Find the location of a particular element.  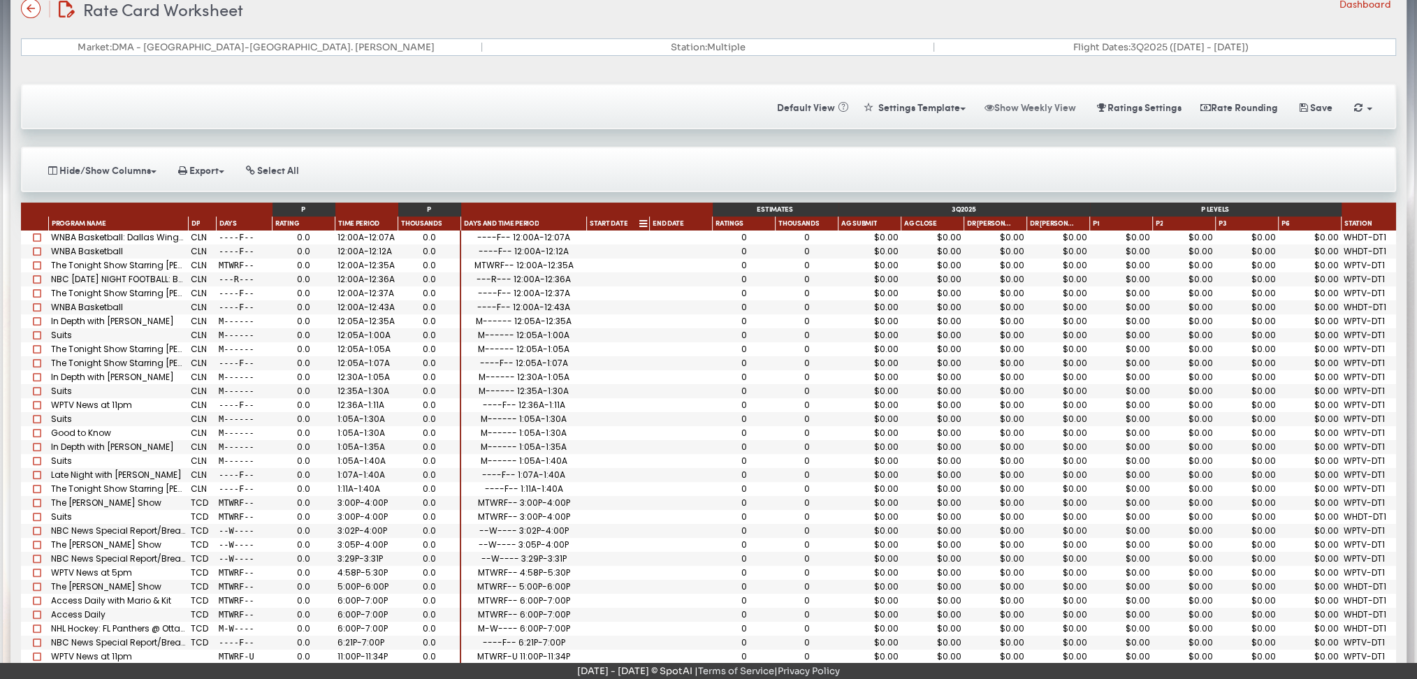

button: Export is located at coordinates (200, 170).